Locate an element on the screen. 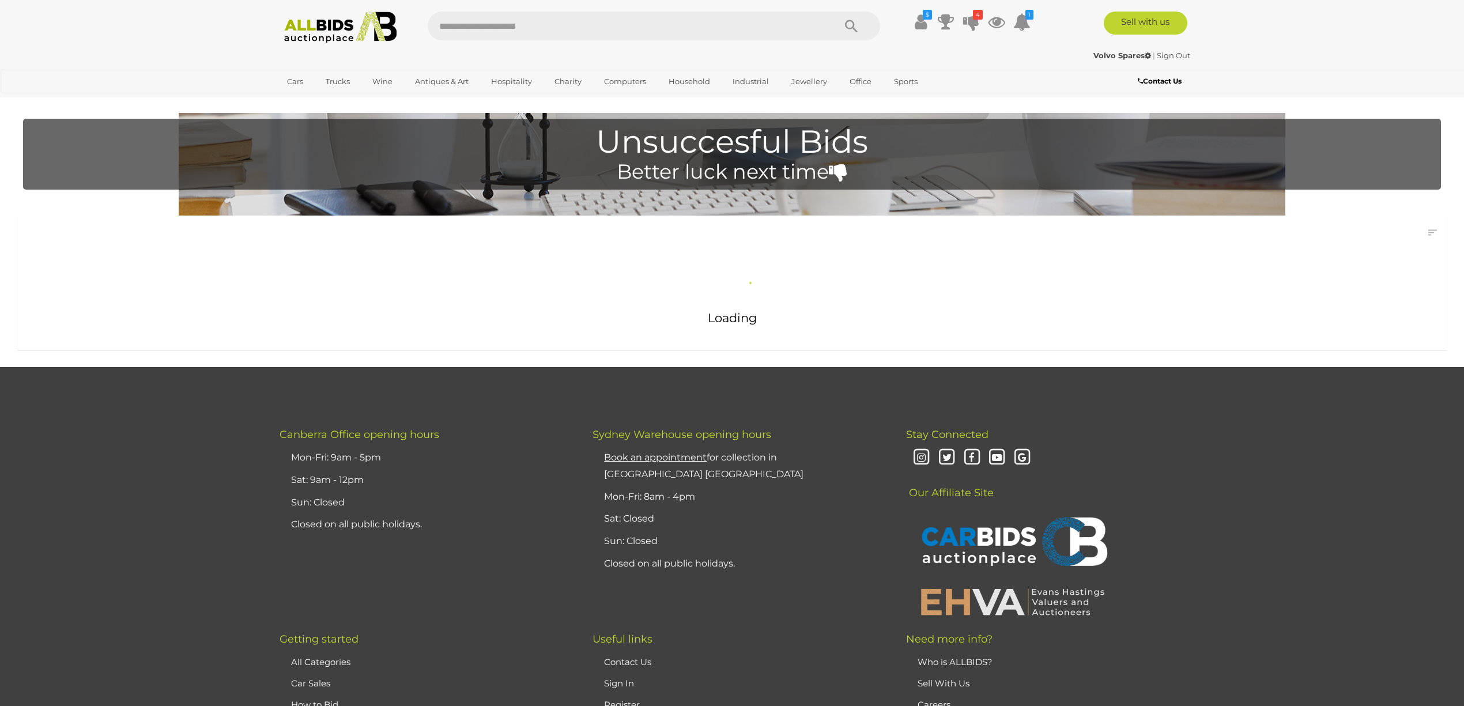 This screenshot has width=1464, height=706. i: Facebook is located at coordinates (972, 458).